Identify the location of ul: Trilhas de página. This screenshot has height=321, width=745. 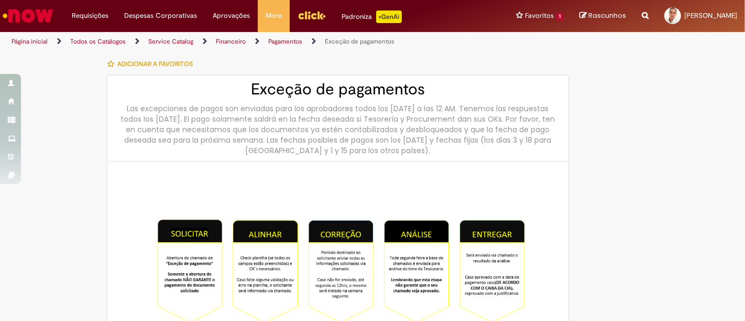
(248, 41).